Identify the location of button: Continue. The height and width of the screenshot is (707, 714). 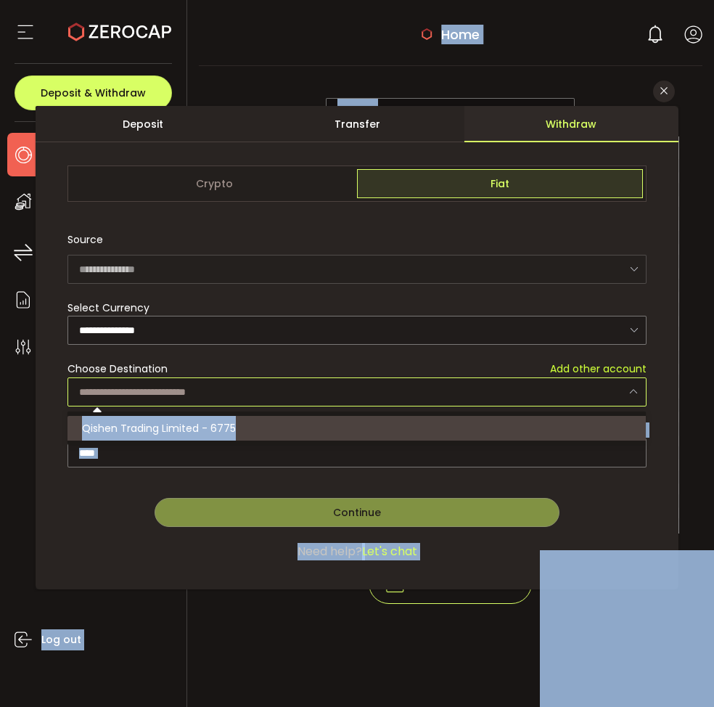
(357, 512).